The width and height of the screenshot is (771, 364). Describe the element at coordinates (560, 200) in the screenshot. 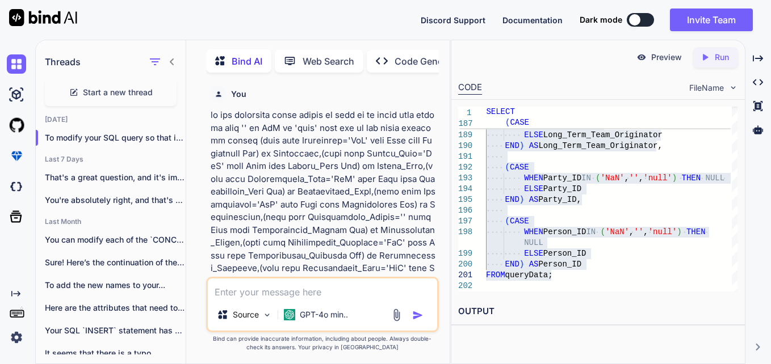

I see `span: Party_ID,` at that location.